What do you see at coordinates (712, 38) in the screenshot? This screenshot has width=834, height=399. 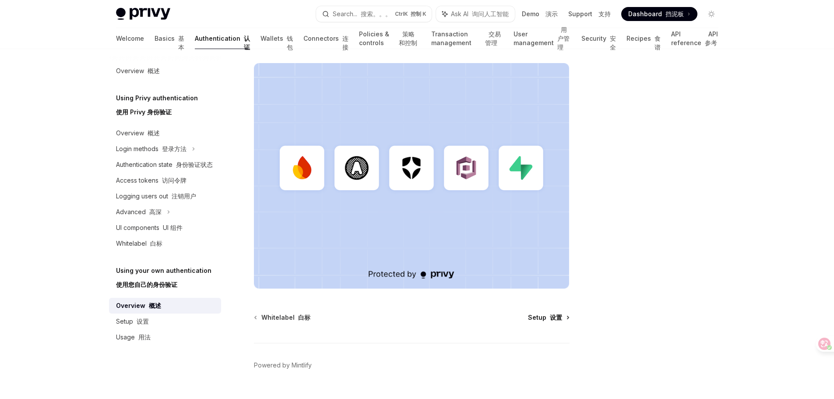 I see `font: API 参考` at bounding box center [712, 38].